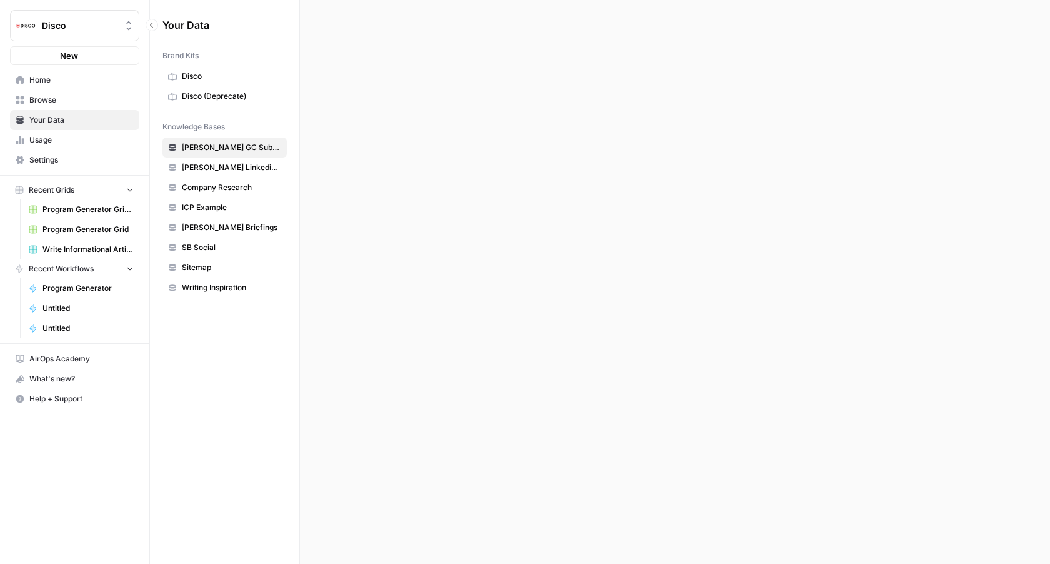 This screenshot has height=564, width=1050. I want to click on span: Write Informational Articles, so click(88, 249).